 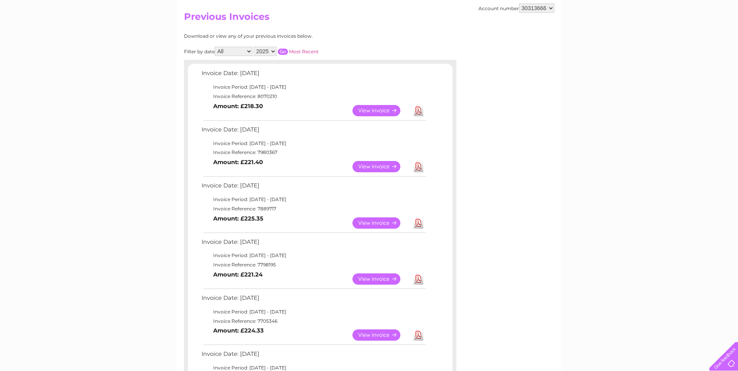 I want to click on a: Blog, so click(x=676, y=36).